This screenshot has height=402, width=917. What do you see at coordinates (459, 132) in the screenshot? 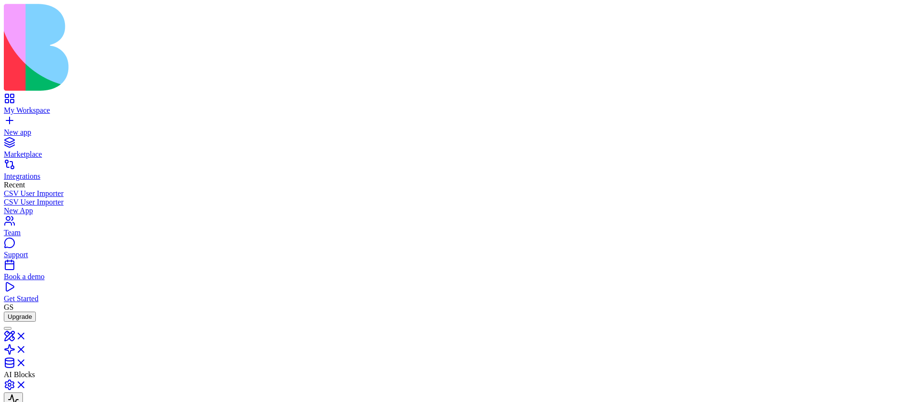
I see `div: New app` at bounding box center [459, 132].